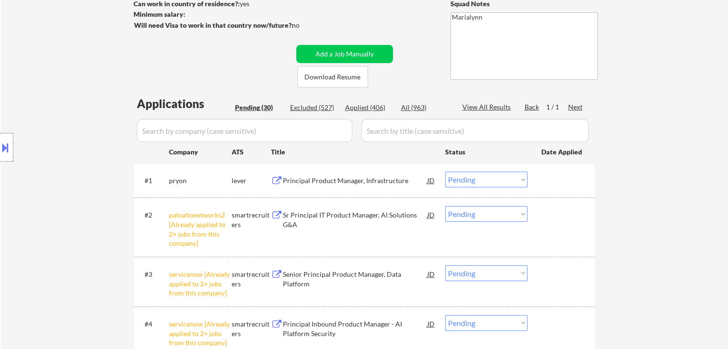  I want to click on div: pryon, so click(200, 181).